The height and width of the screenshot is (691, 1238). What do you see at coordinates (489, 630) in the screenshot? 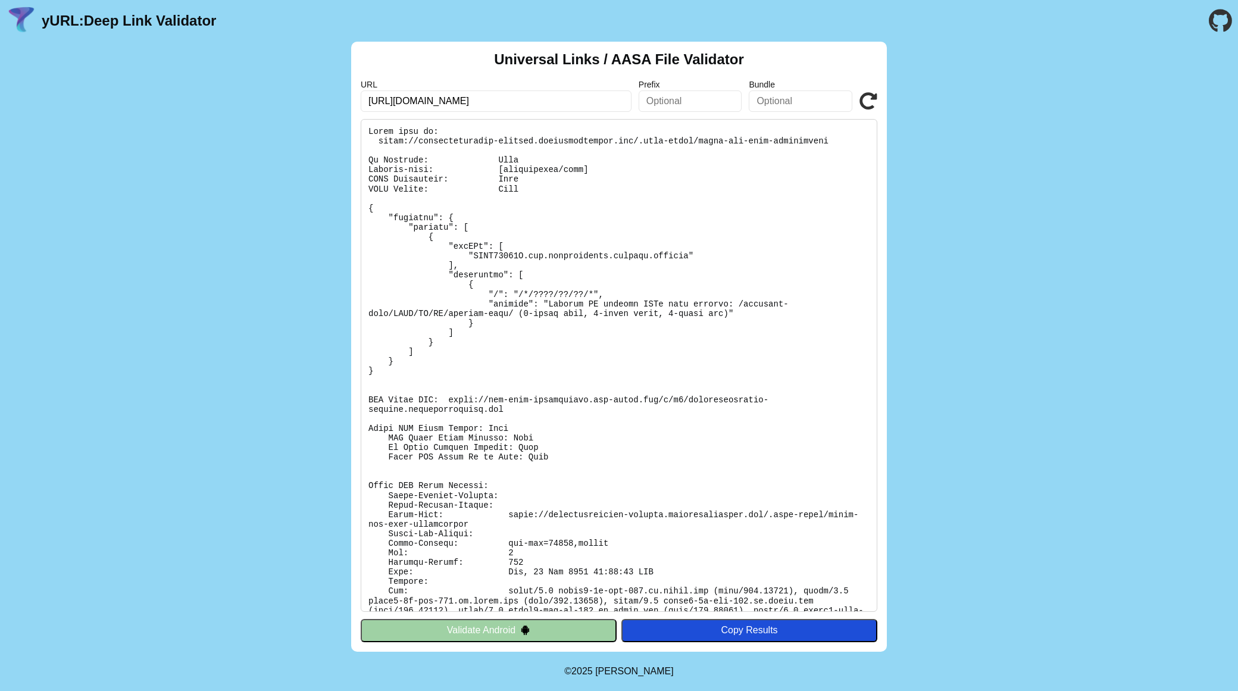
I see `button: Validate Android` at bounding box center [489, 630].